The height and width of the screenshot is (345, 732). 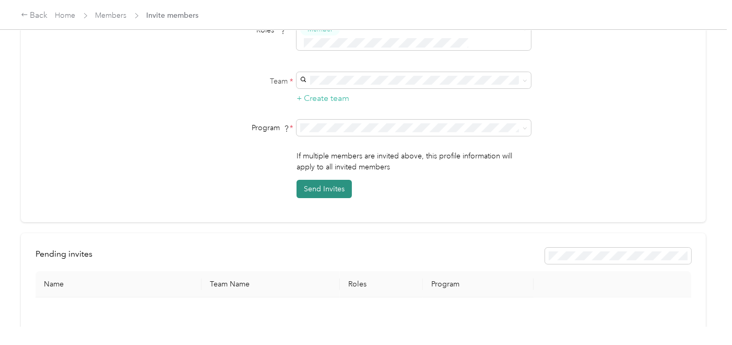 I want to click on th: Name, so click(x=119, y=284).